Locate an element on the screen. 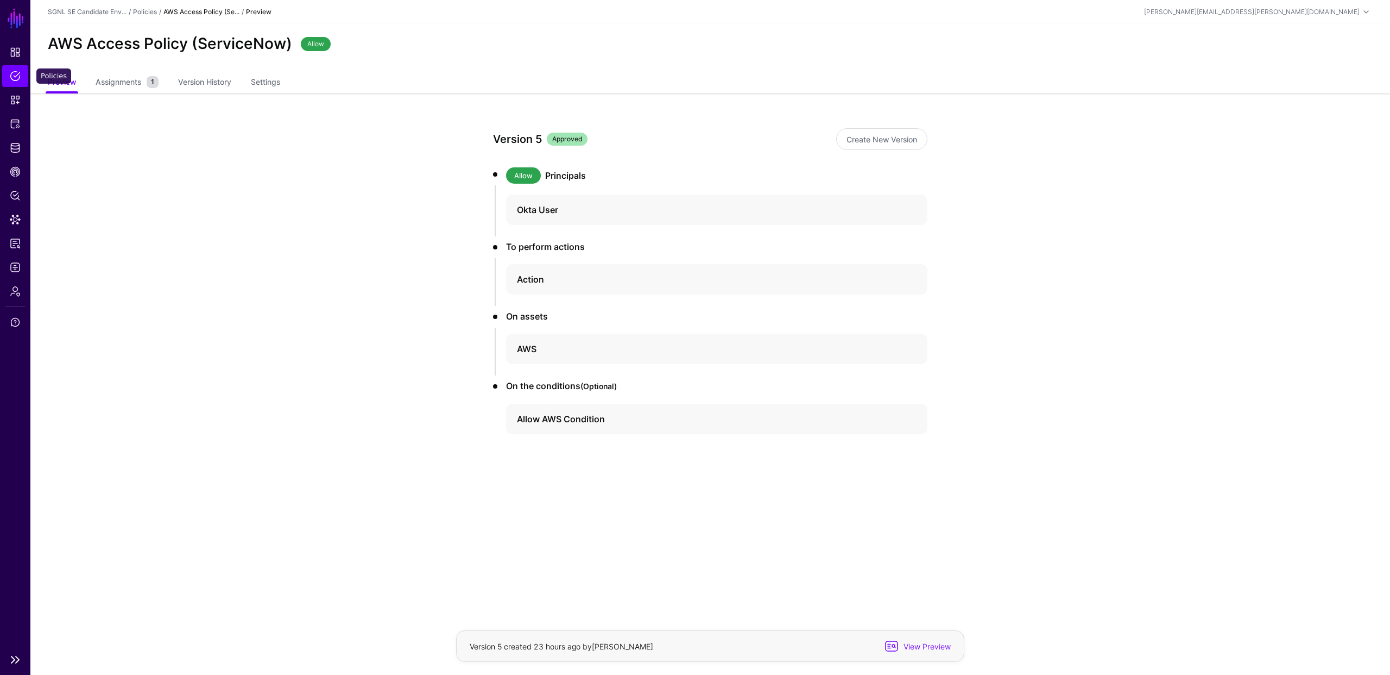 Image resolution: width=1390 pixels, height=675 pixels. span: Policies is located at coordinates (15, 76).